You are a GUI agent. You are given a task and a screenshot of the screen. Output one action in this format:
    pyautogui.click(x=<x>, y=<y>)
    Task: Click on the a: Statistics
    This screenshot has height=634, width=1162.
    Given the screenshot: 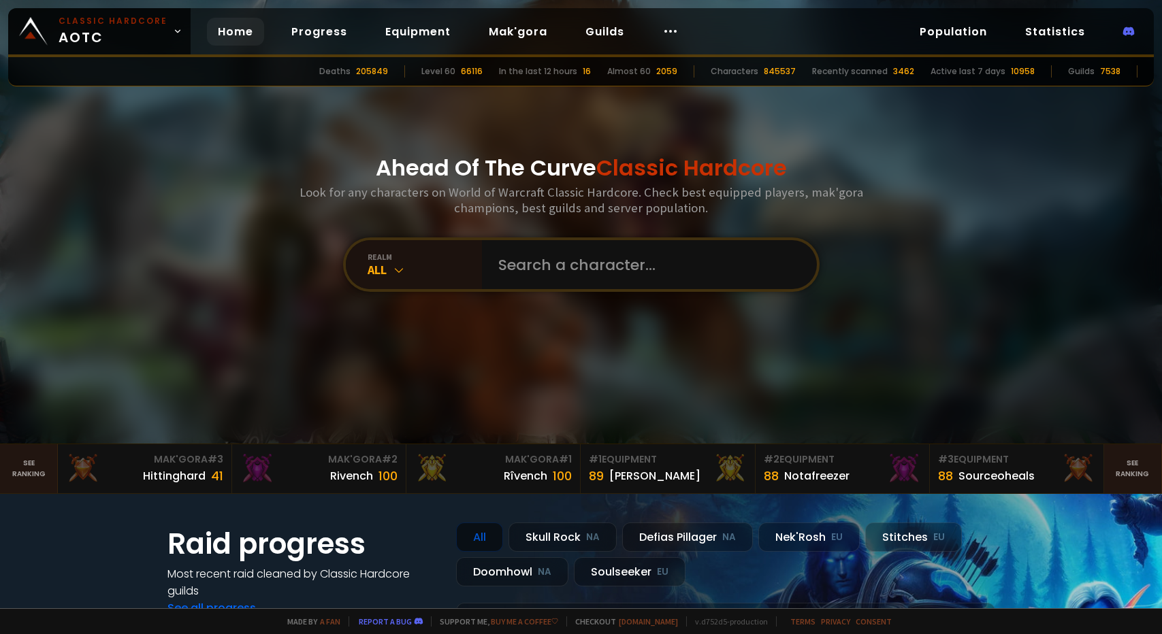 What is the action you would take?
    pyautogui.click(x=1055, y=31)
    